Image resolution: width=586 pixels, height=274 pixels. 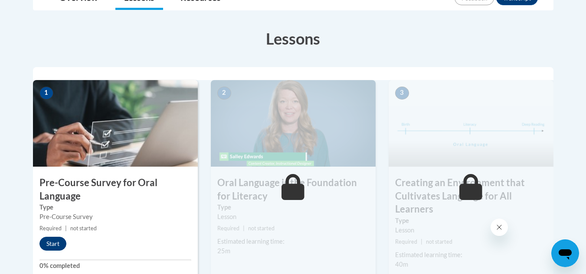 I want to click on div: Pre-Course Survey, so click(x=115, y=217).